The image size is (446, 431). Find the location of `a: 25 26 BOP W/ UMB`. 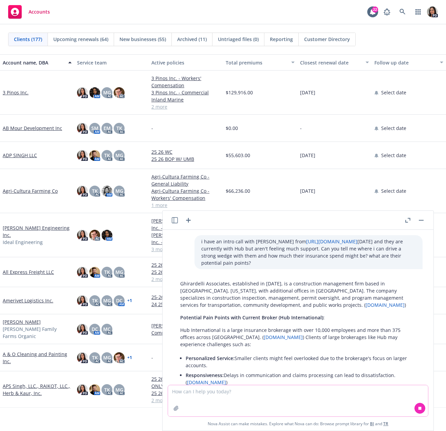

a: 25 26 BOP W/ UMB is located at coordinates (186, 159).